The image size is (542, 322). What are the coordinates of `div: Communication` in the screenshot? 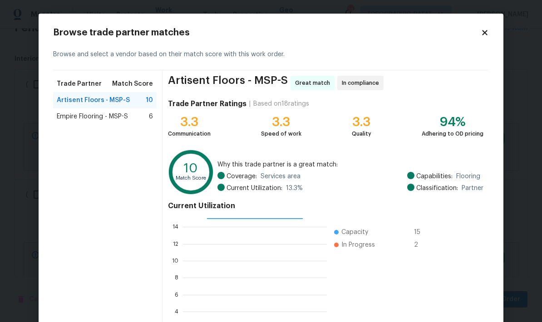 It's located at (189, 134).